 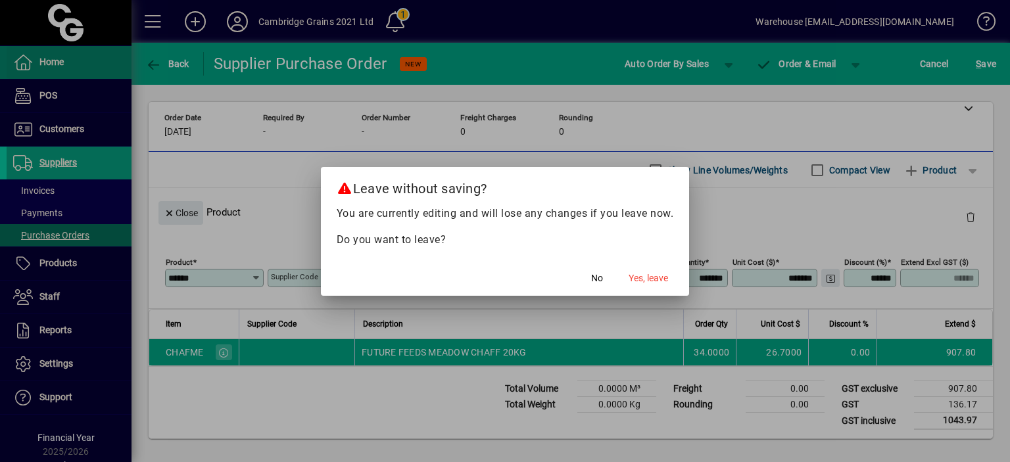 I want to click on p: Do you want to leave?, so click(x=505, y=240).